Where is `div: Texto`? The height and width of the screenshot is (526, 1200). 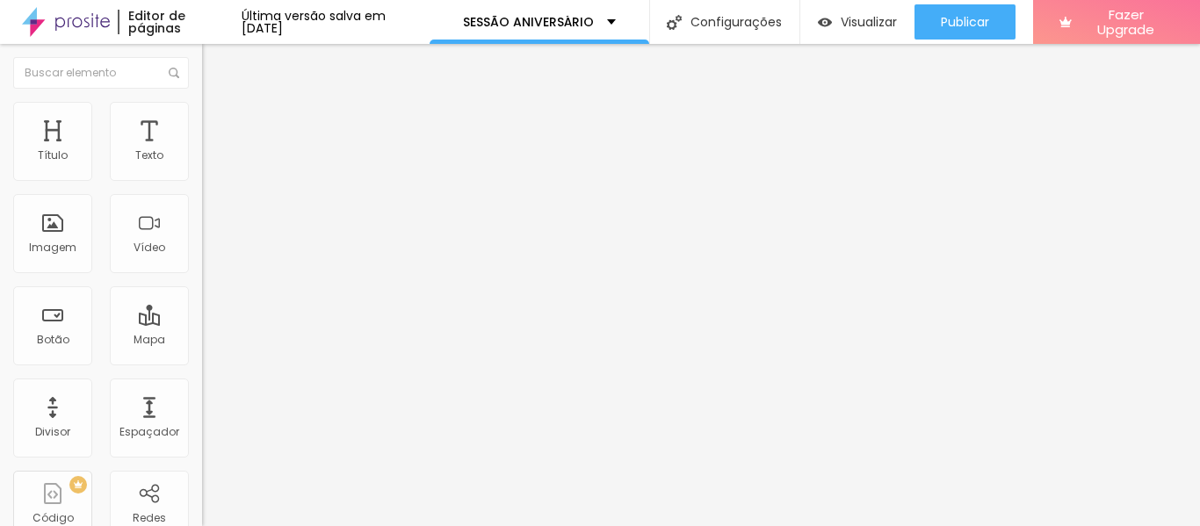
div: Texto is located at coordinates (149, 155).